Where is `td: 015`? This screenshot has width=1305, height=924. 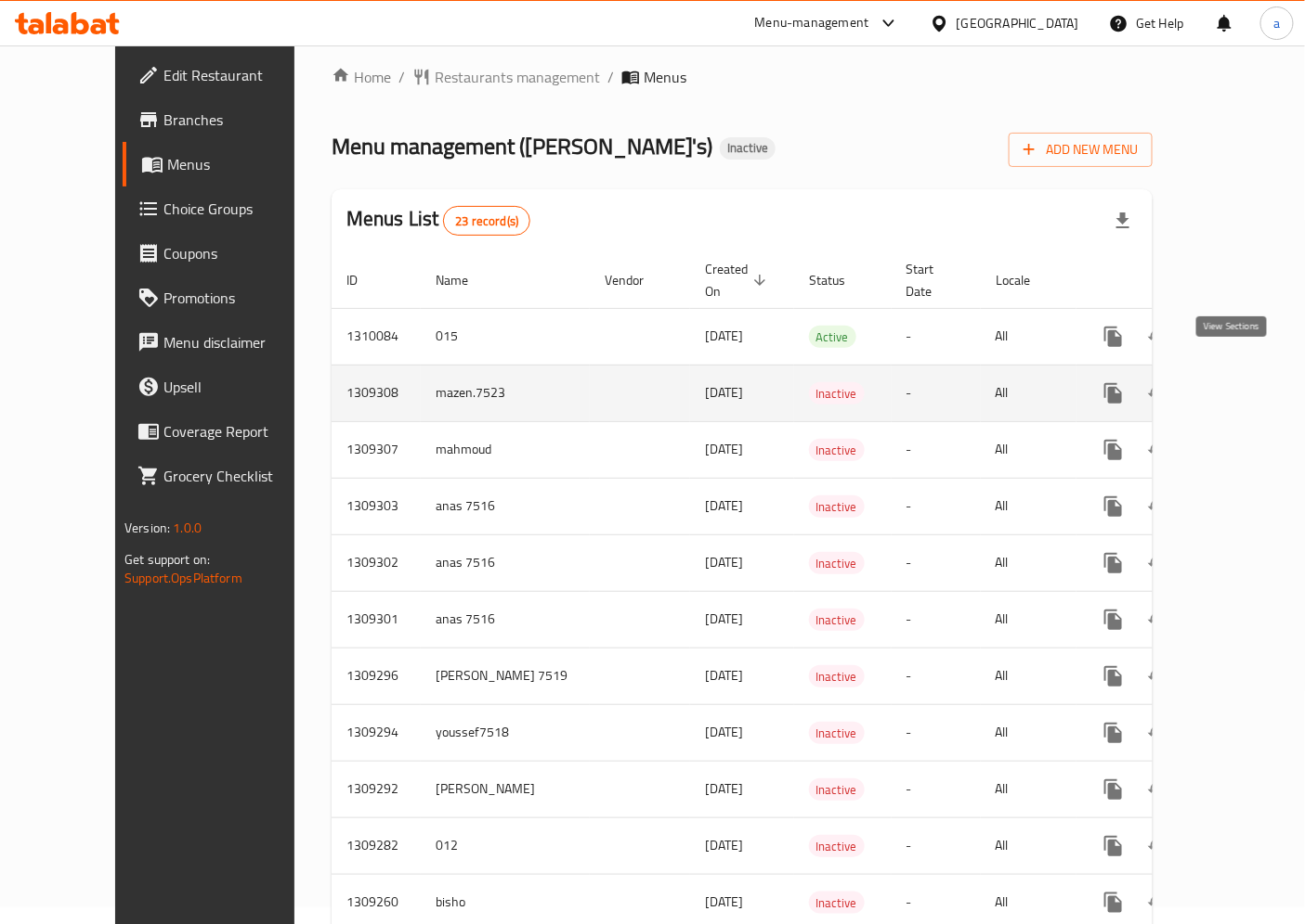 td: 015 is located at coordinates (505, 336).